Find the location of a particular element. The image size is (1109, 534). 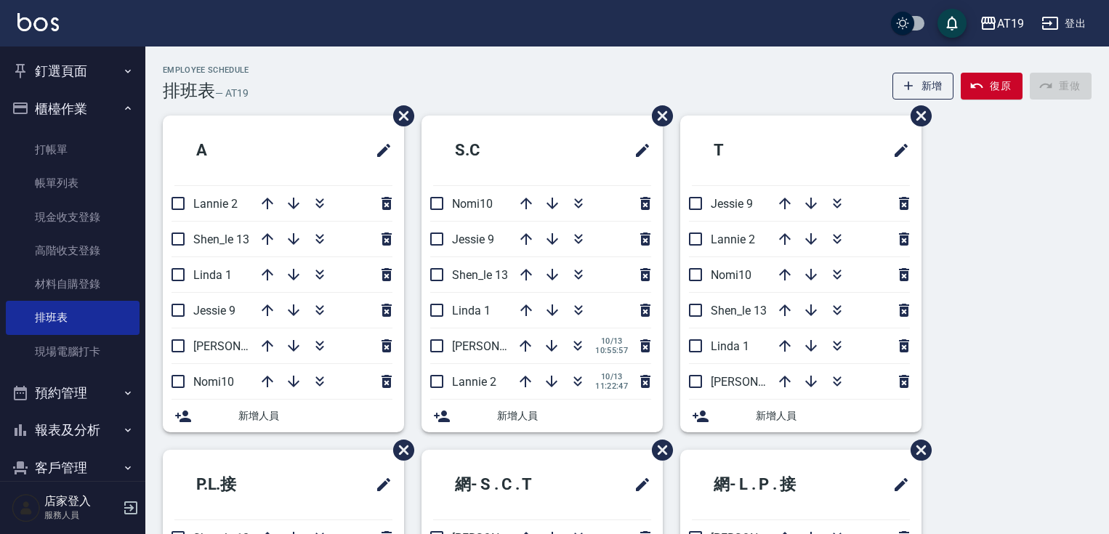

button: save is located at coordinates (952, 23).